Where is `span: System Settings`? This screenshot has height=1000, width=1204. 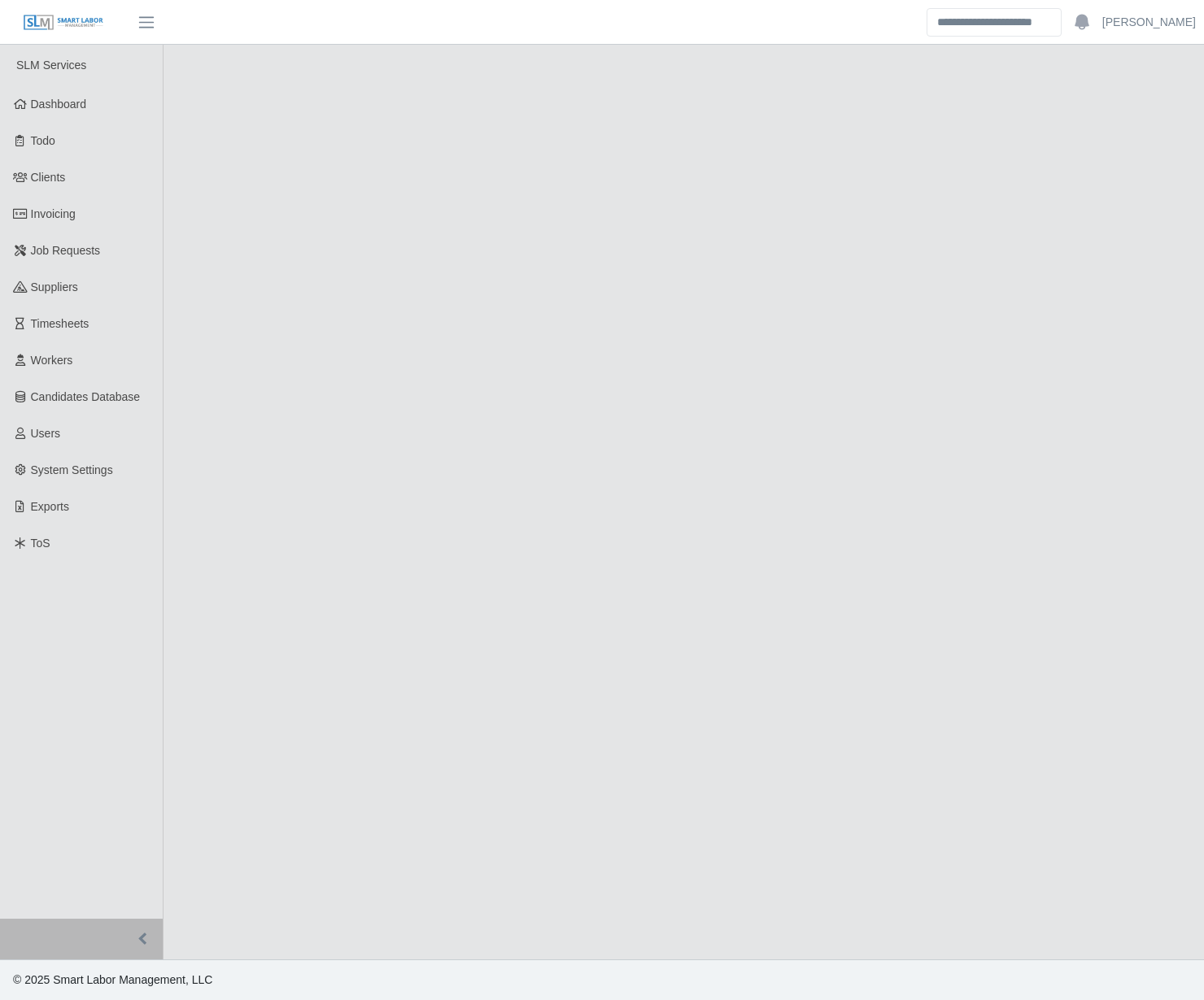 span: System Settings is located at coordinates (72, 470).